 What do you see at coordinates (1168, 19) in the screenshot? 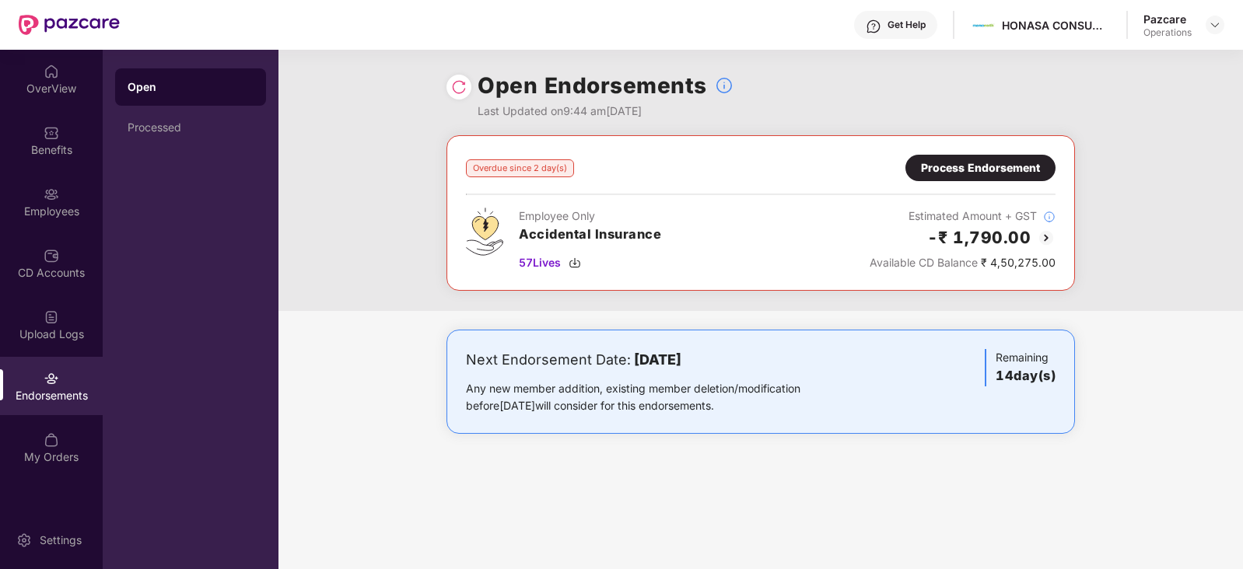
I see `div: Pazcare` at bounding box center [1168, 19].